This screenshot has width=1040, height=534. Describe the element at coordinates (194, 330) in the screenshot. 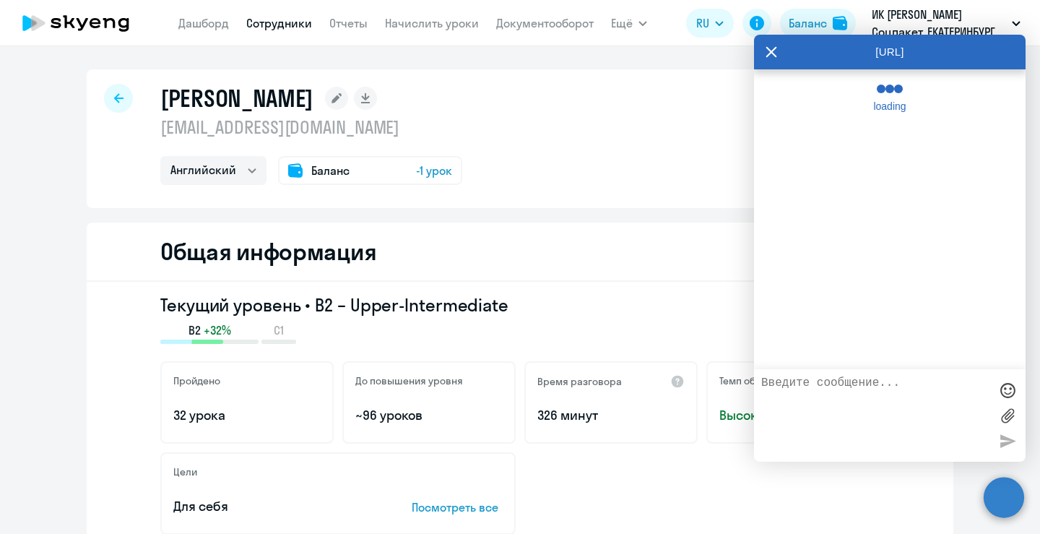

I see `span: B2` at that location.